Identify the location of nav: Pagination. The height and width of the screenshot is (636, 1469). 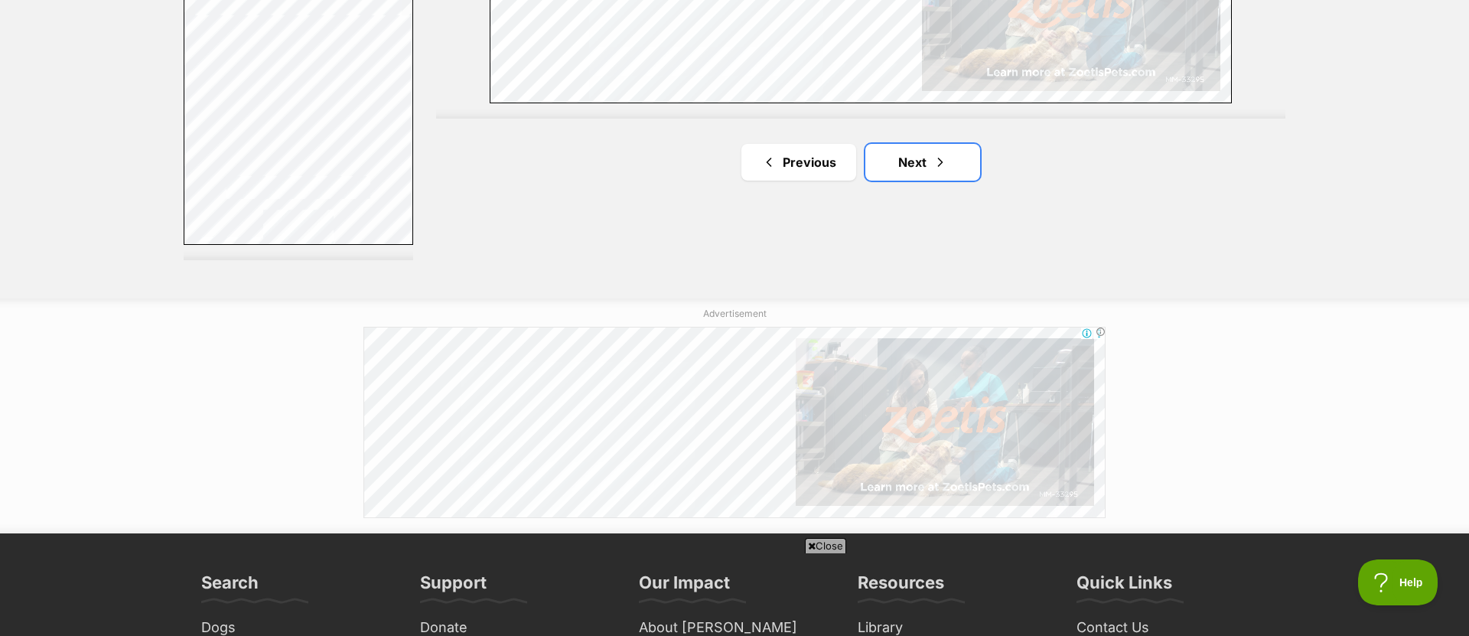
(861, 162).